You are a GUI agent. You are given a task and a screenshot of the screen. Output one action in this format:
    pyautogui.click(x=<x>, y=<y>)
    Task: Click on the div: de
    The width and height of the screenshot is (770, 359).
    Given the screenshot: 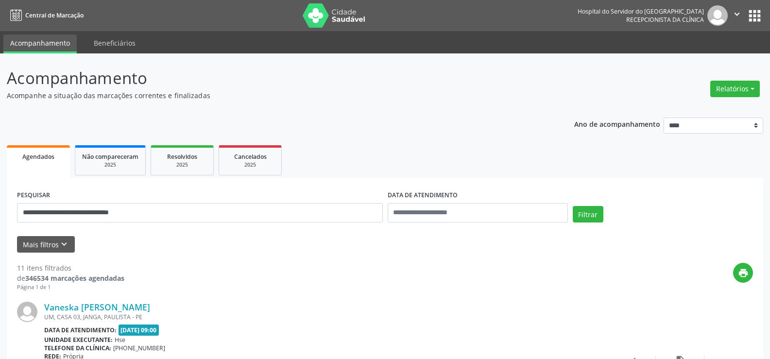 What is the action you would take?
    pyautogui.click(x=70, y=278)
    